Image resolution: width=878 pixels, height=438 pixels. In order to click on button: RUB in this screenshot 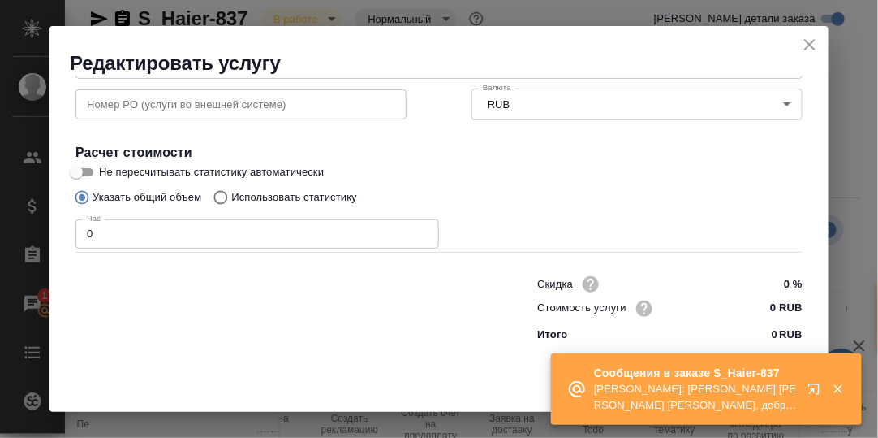, I will do `click(498, 104)`.